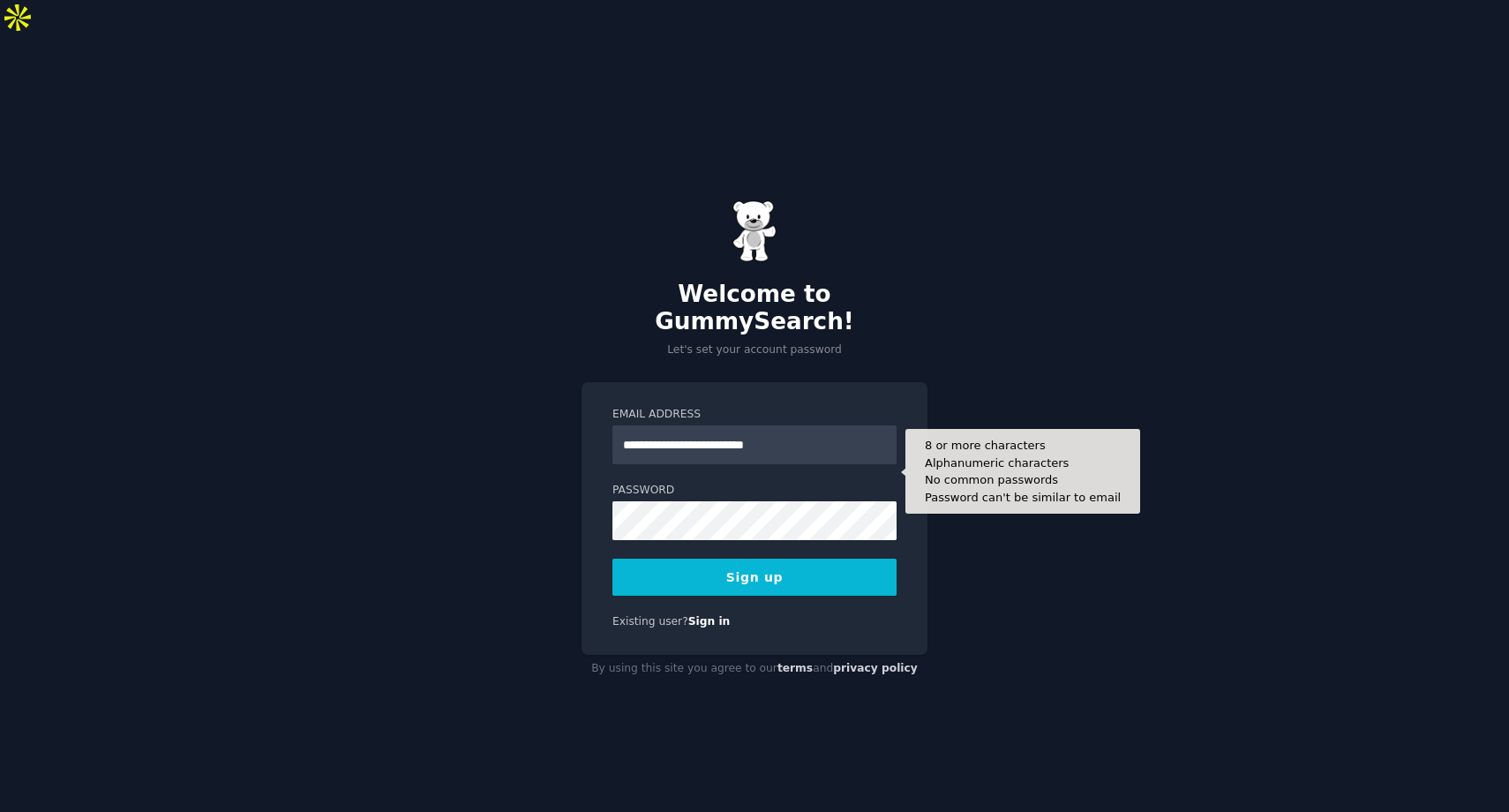 Image resolution: width=1509 pixels, height=812 pixels. Describe the element at coordinates (754, 308) in the screenshot. I see `h2: Welcome to GummySearch!` at that location.